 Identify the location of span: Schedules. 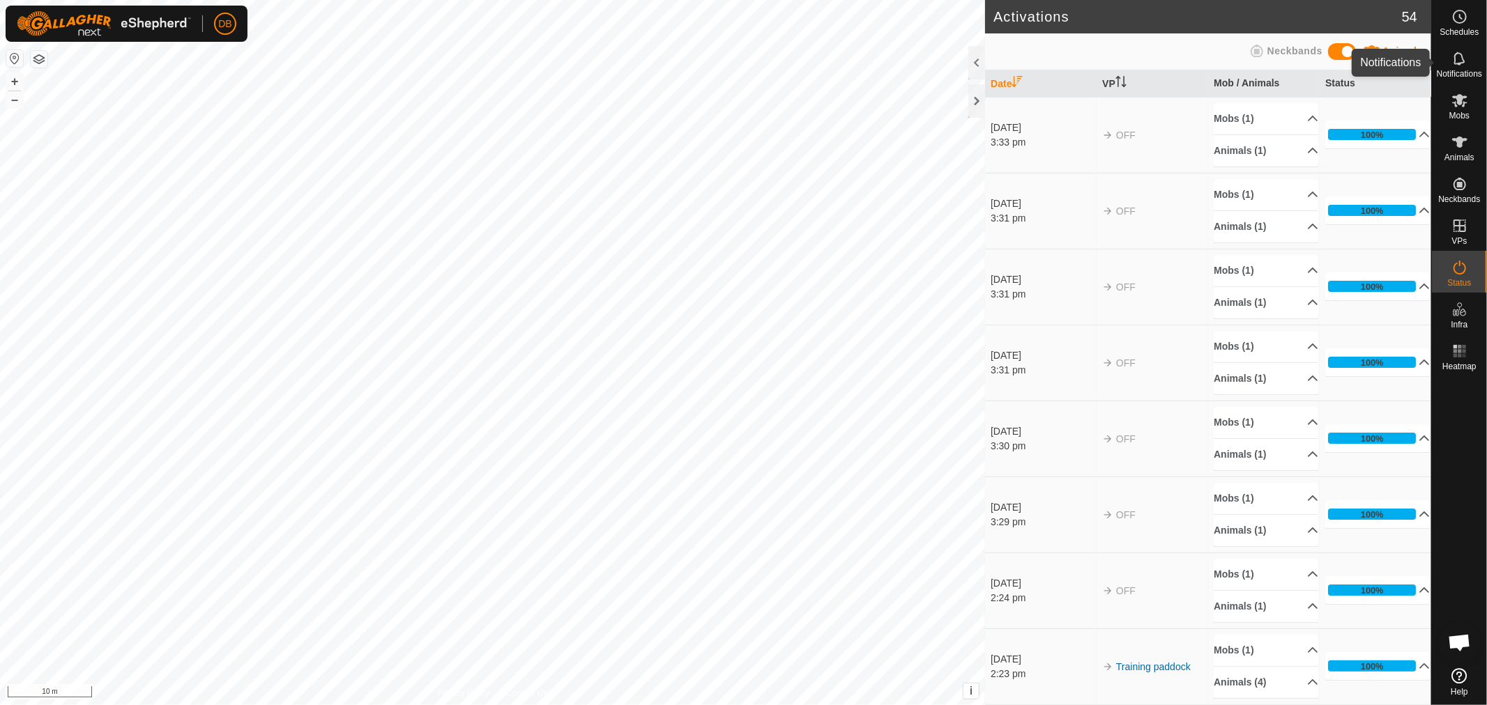
(1459, 32).